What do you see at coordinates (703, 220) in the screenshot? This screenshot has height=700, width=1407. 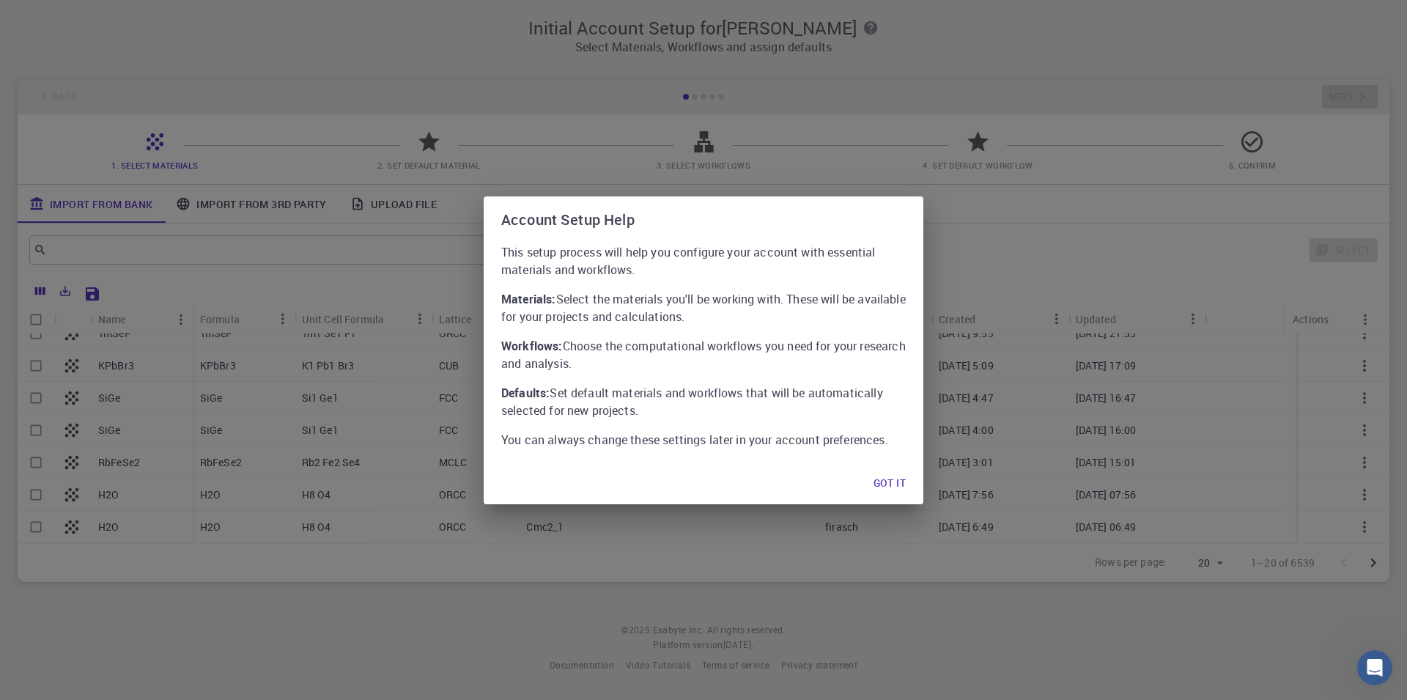 I see `h2: Account Setup Help` at bounding box center [703, 220].